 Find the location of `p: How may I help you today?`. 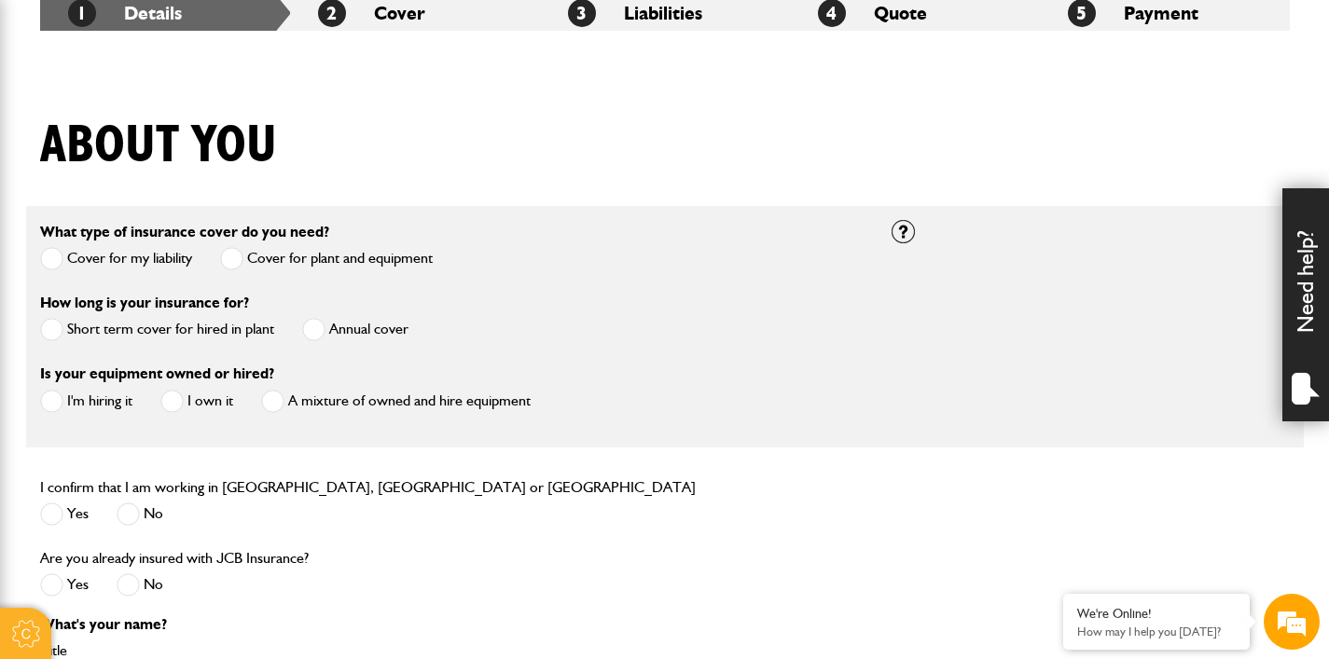

p: How may I help you today? is located at coordinates (1156, 631).